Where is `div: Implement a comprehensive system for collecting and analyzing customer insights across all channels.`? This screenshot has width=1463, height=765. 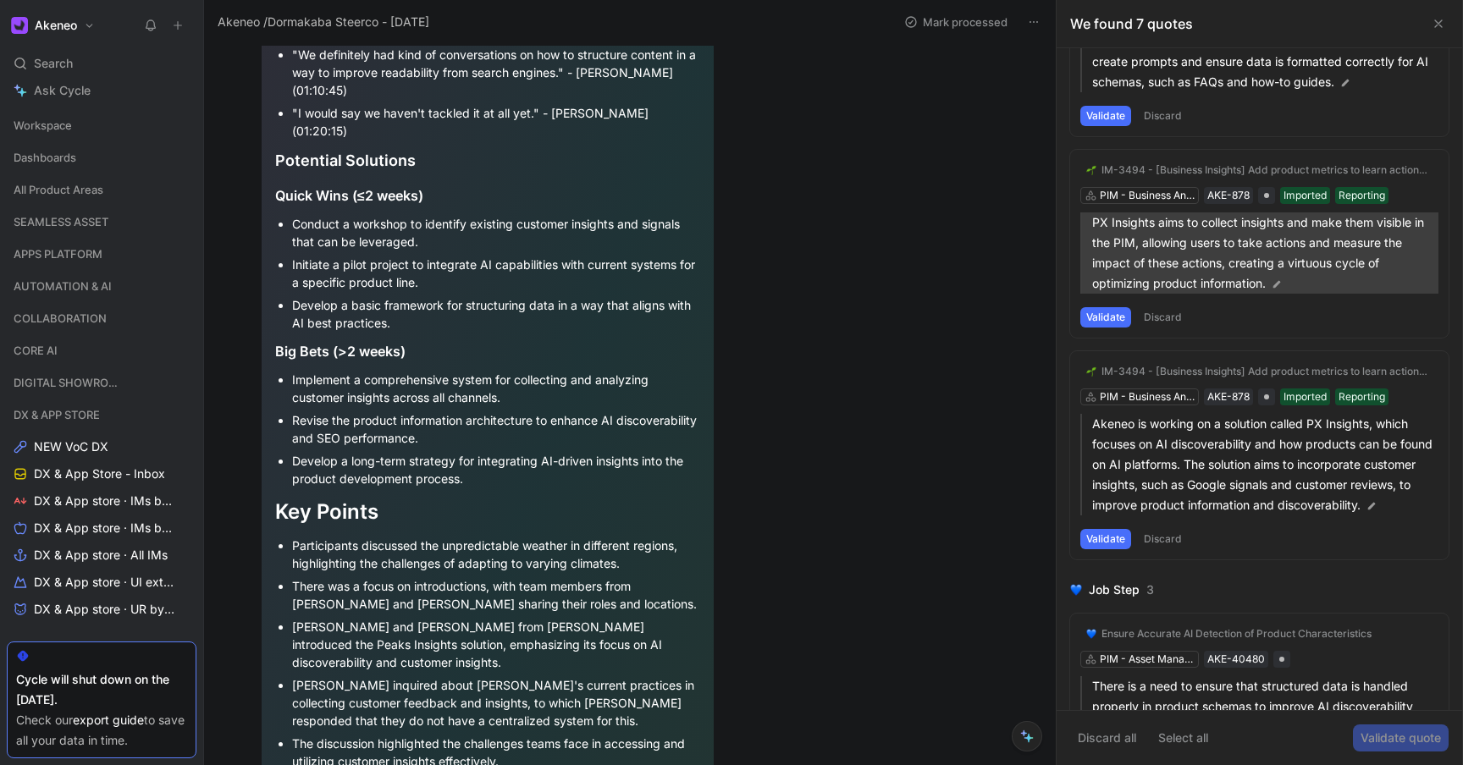
div: Implement a comprehensive system for collecting and analyzing customer insights across all channels. is located at coordinates (496, 388).